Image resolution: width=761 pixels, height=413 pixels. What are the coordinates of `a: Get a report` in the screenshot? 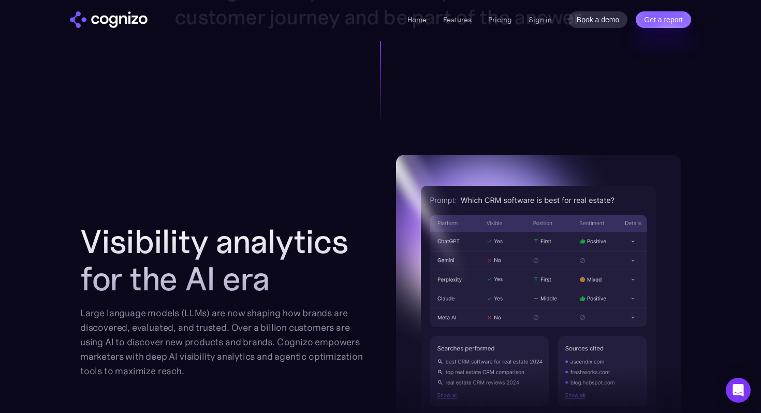 It's located at (663, 20).